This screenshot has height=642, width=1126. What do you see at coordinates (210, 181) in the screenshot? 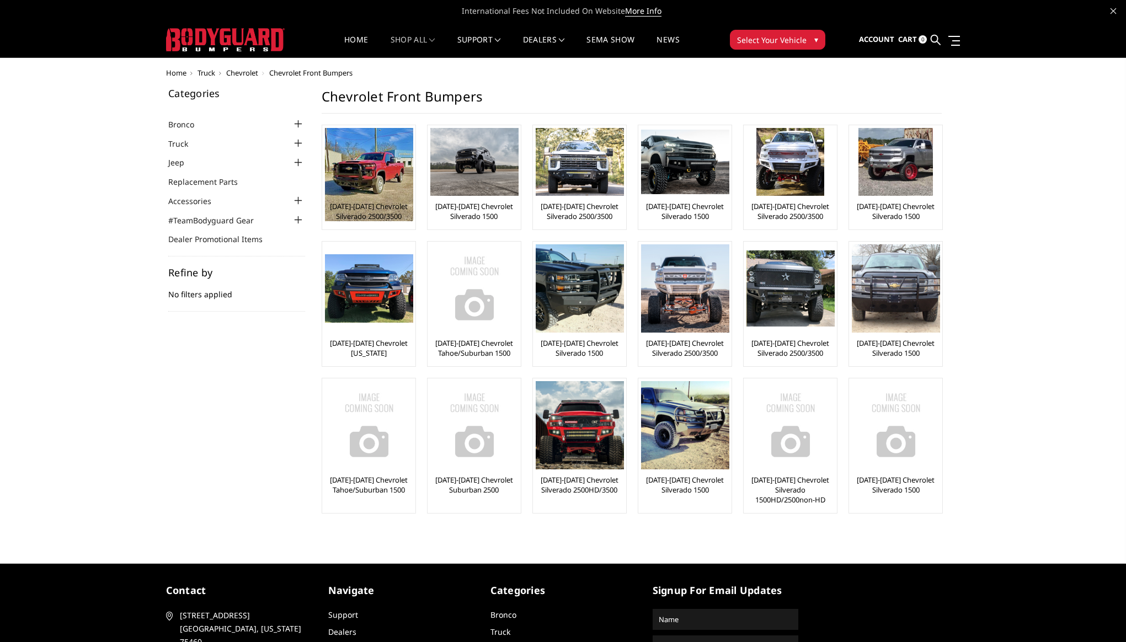
I see `a: Replacement Parts` at bounding box center [210, 181].